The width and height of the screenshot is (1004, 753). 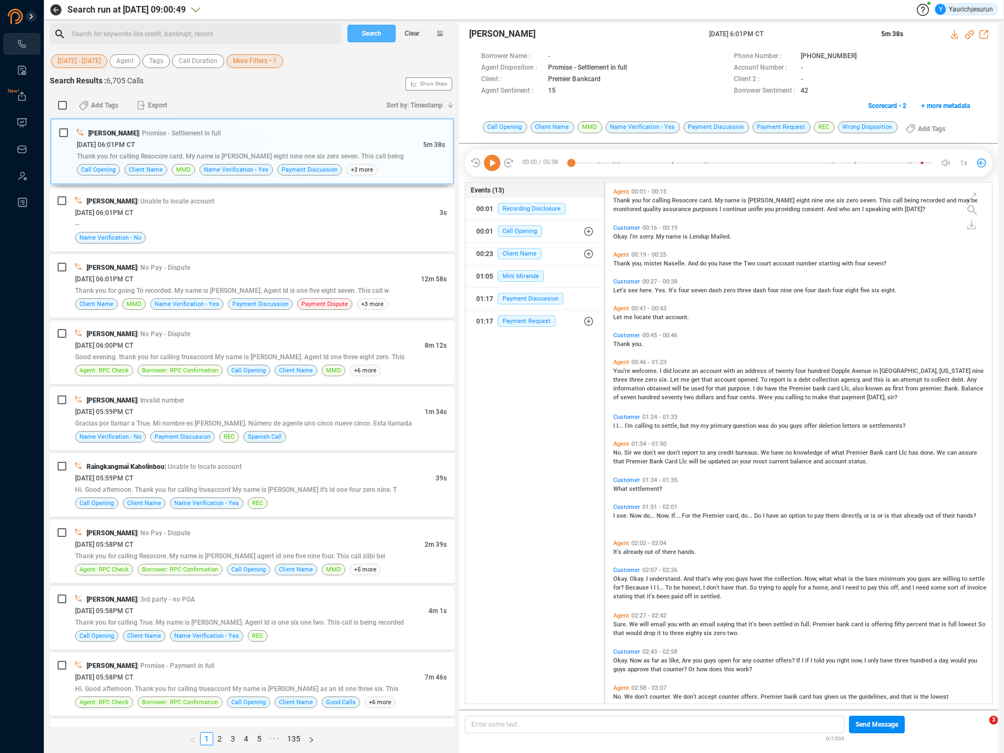 What do you see at coordinates (534, 299) in the screenshot?
I see `button: 01:17Payment Discussion` at bounding box center [534, 299].